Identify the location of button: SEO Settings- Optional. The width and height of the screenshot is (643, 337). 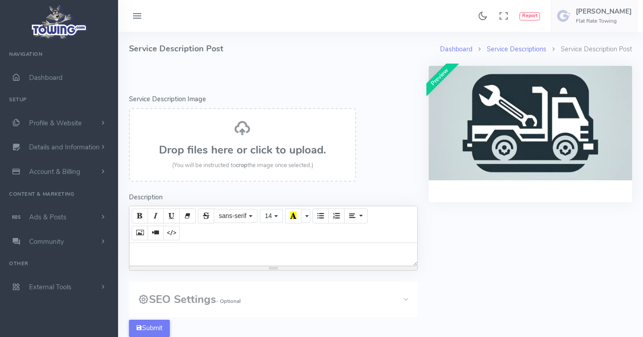
(274, 299).